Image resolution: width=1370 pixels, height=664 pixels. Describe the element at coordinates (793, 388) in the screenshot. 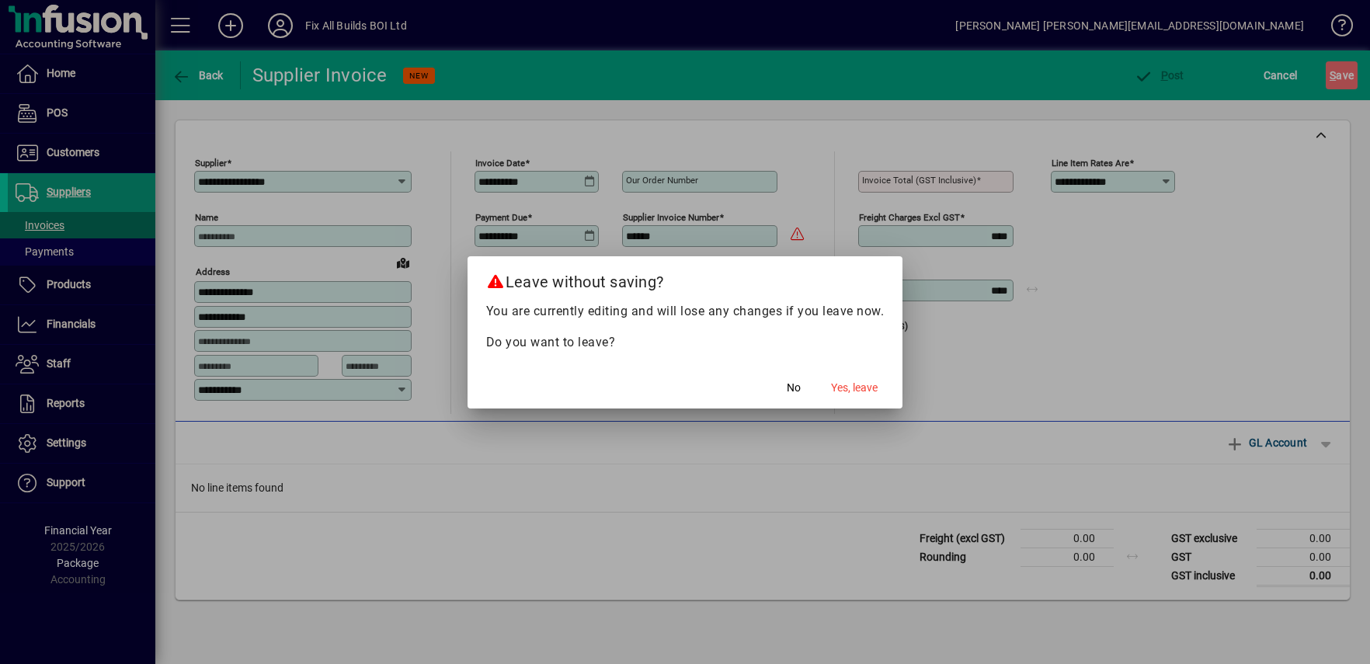

I see `button: No` at that location.